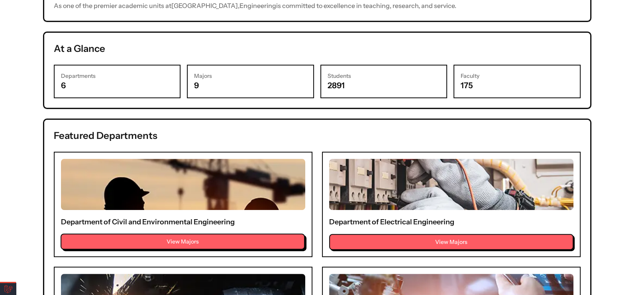 The height and width of the screenshot is (295, 634). I want to click on h3: Department of Electrical Engineering, so click(451, 222).